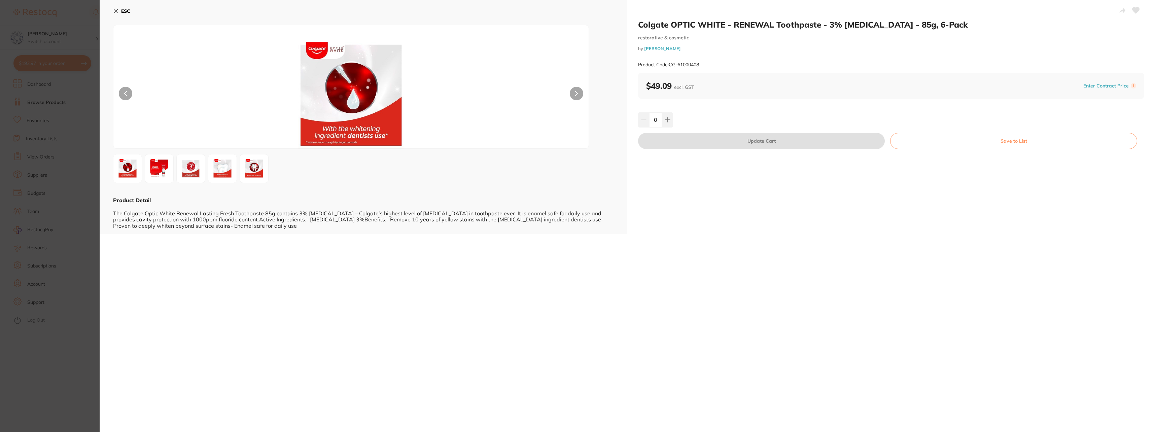  Describe the element at coordinates (668, 65) in the screenshot. I see `small: Product Code: CG-61000408` at that location.